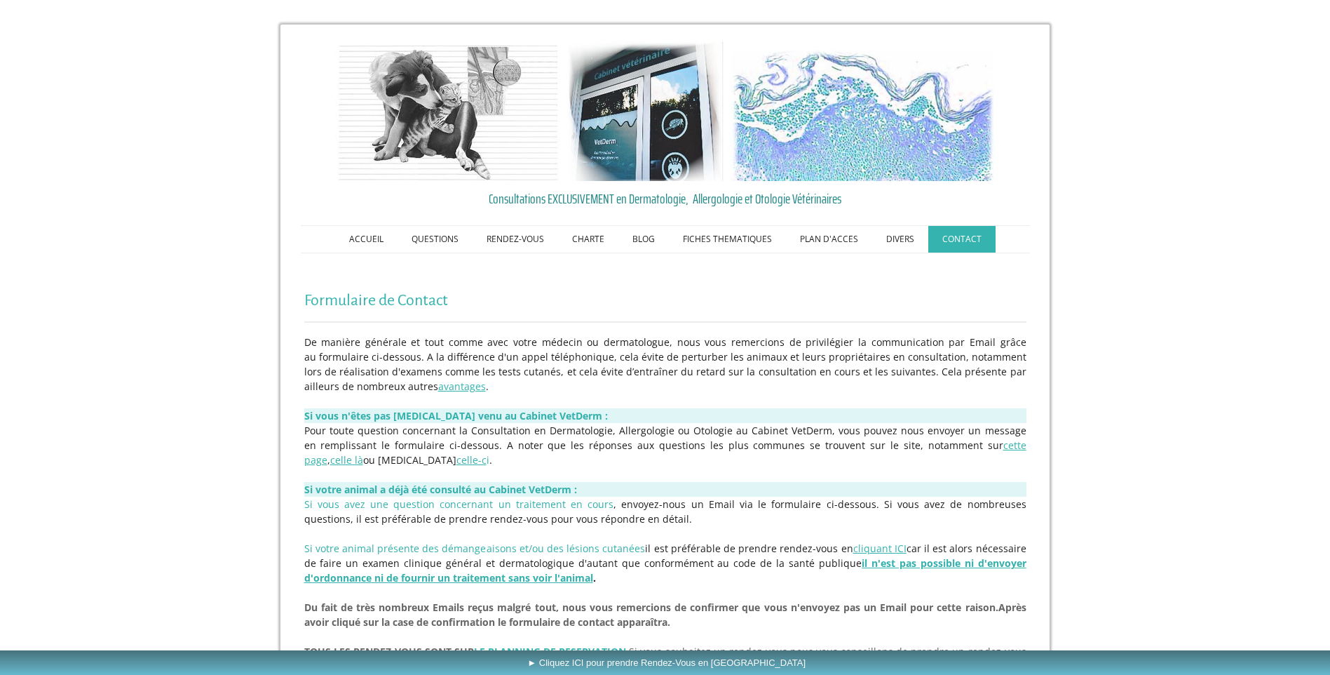 Image resolution: width=1330 pixels, height=675 pixels. What do you see at coordinates (435, 239) in the screenshot?
I see `a: QUESTIONS` at bounding box center [435, 239].